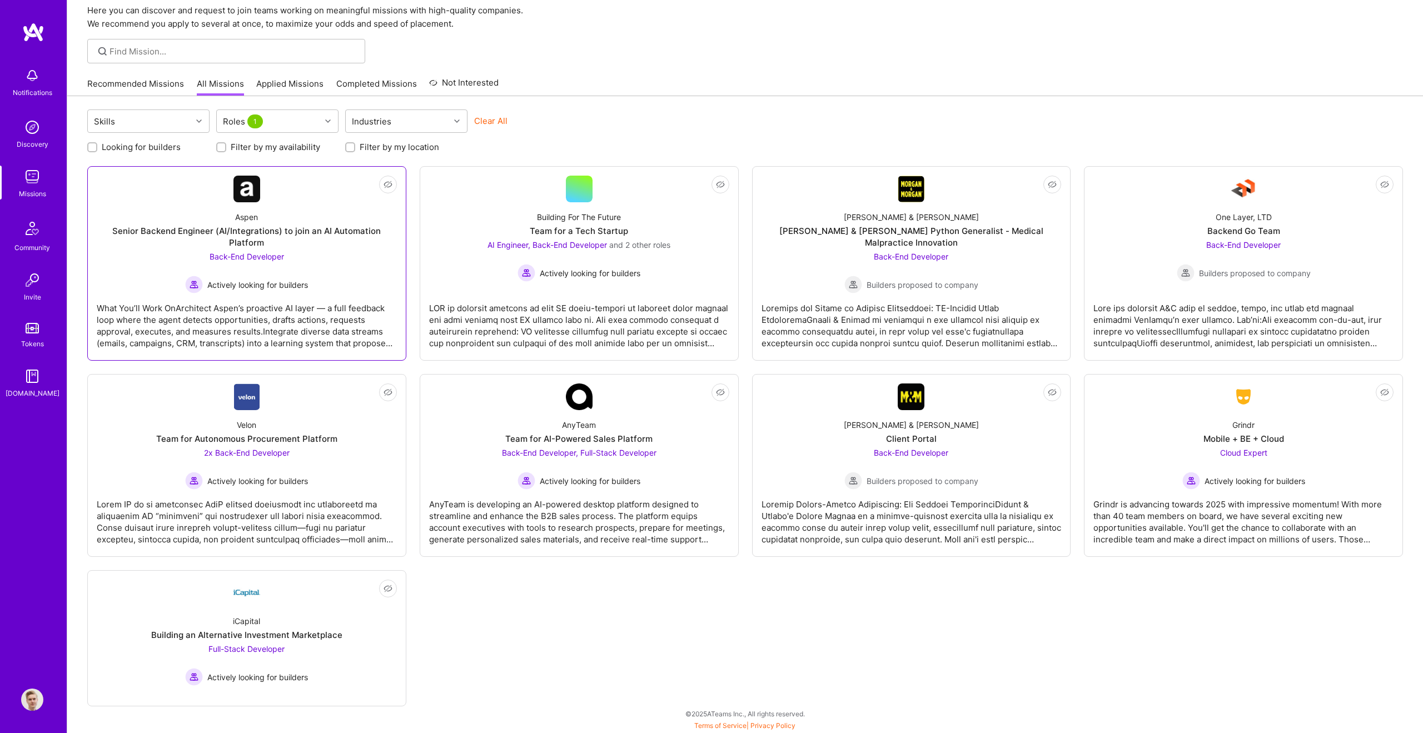 This screenshot has height=733, width=1423. Describe the element at coordinates (491, 121) in the screenshot. I see `button: Clear All` at that location.